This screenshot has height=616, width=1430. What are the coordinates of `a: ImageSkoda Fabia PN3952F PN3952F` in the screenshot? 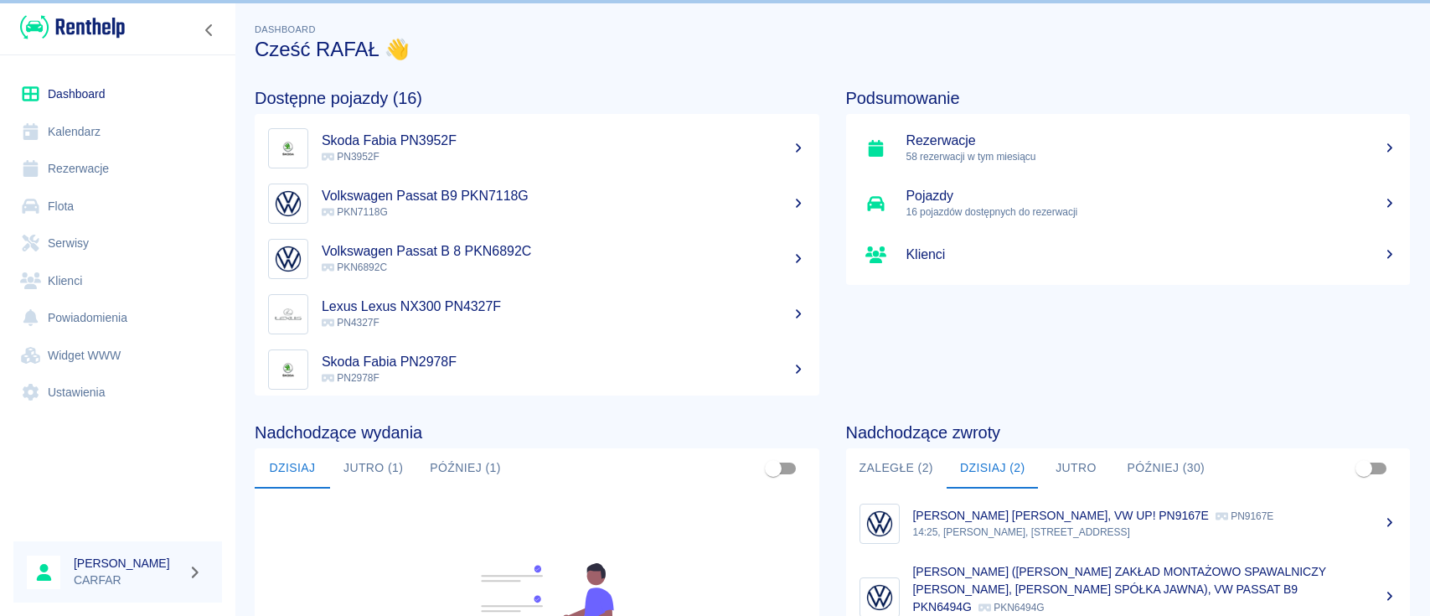 It's located at (537, 148).